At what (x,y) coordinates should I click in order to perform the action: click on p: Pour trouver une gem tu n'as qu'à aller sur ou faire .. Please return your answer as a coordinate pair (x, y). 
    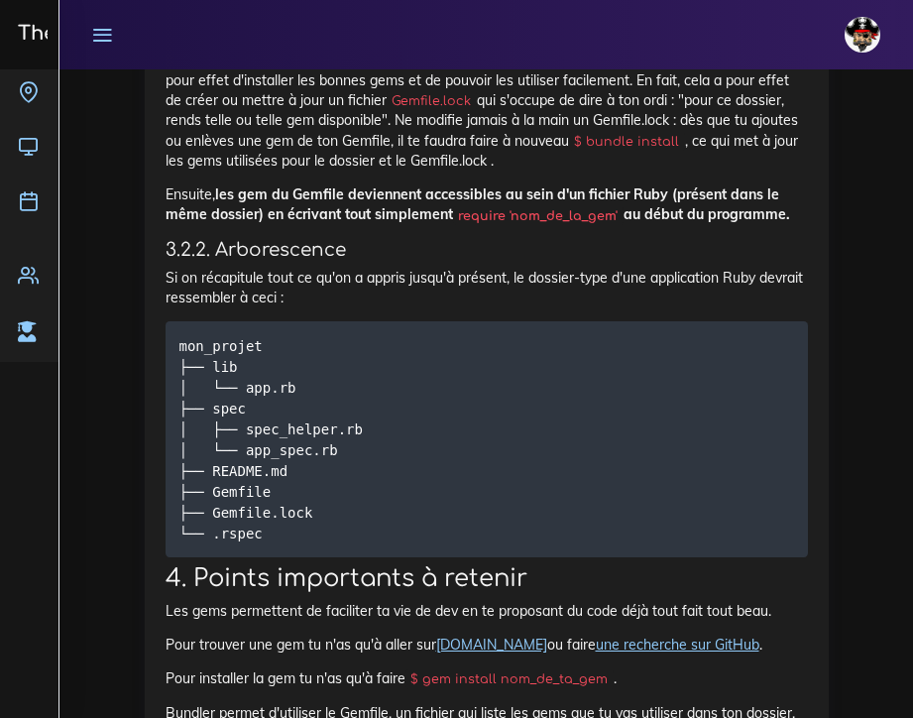
    Looking at the image, I should click on (487, 645).